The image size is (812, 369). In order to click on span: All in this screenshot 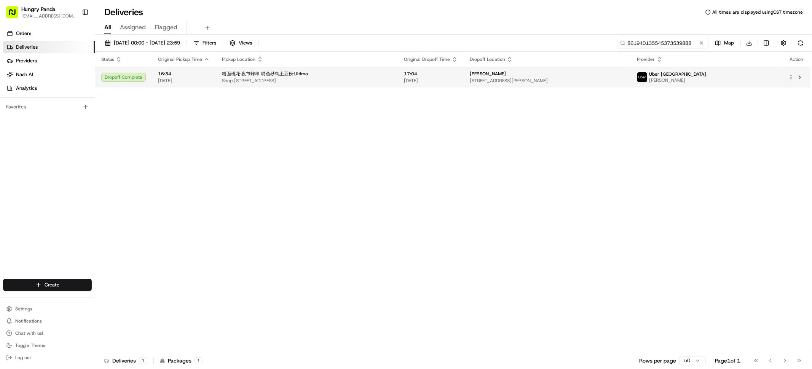, I will do `click(107, 27)`.